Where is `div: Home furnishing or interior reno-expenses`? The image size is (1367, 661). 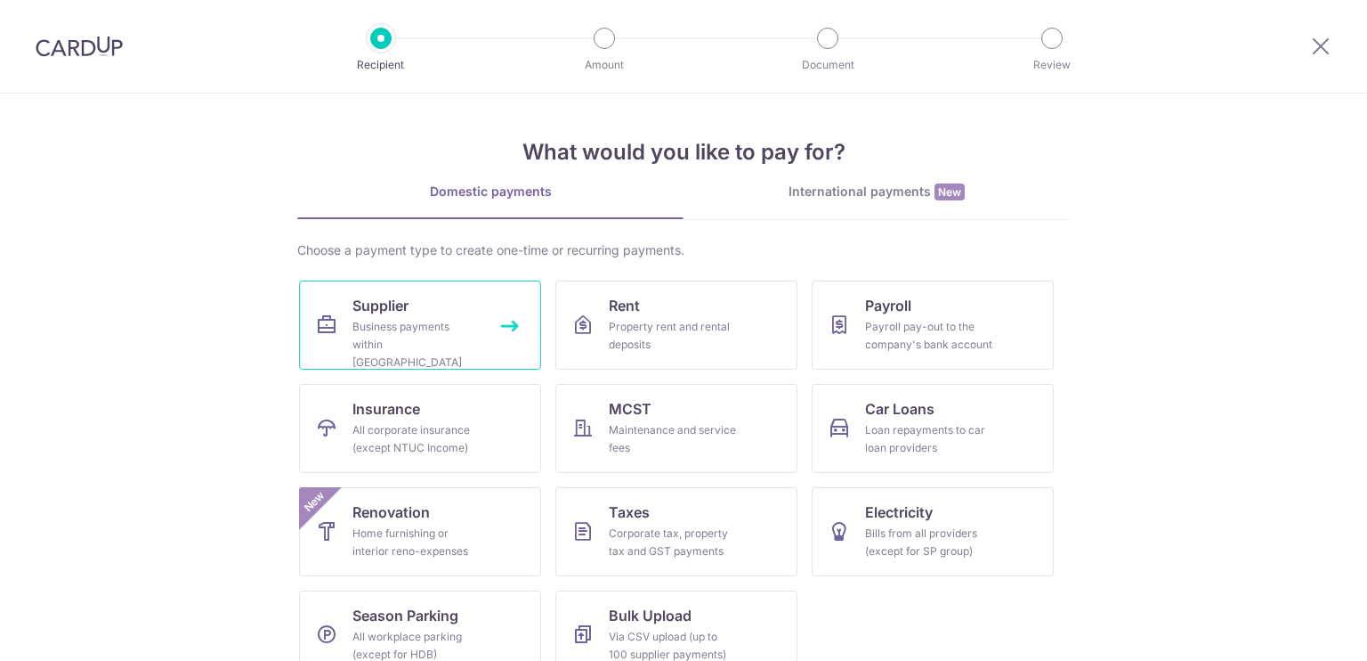 div: Home furnishing or interior reno-expenses is located at coordinates (417, 542).